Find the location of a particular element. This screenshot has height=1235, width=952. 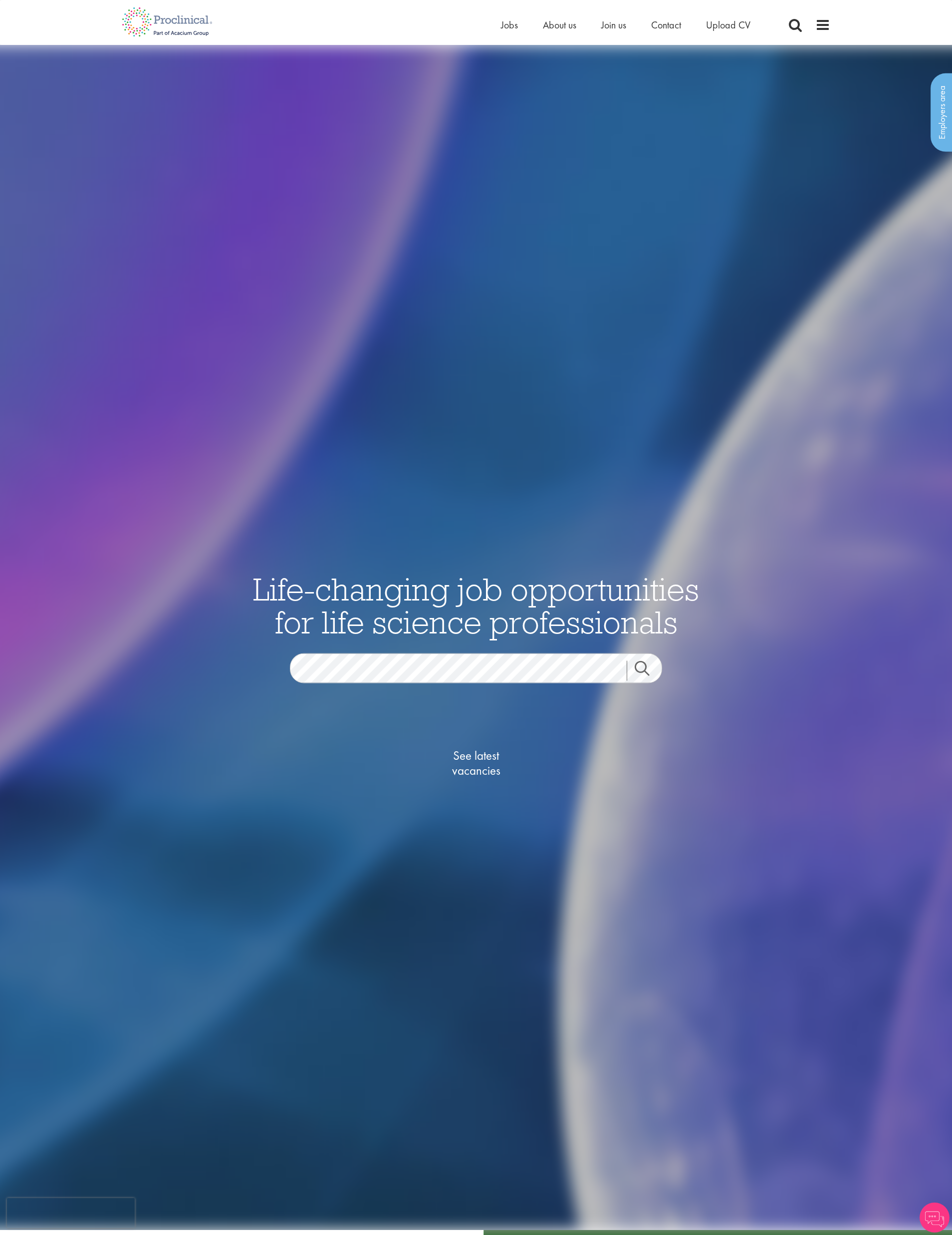

a: See latestvacancies is located at coordinates (476, 763).